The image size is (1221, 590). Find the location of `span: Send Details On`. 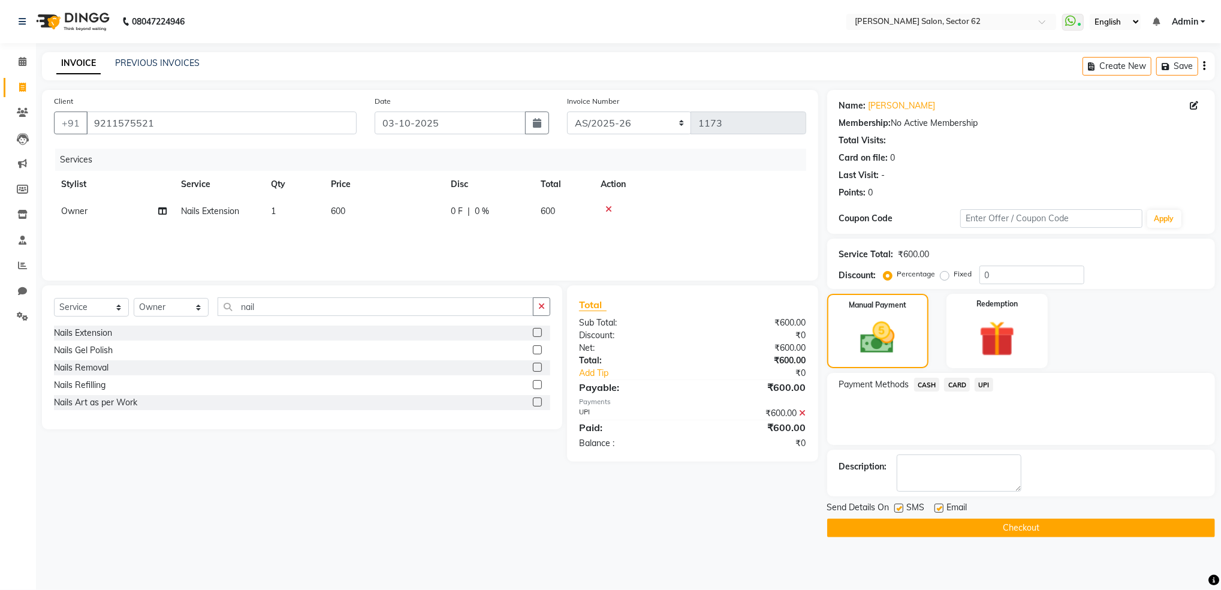

span: Send Details On is located at coordinates (858, 508).